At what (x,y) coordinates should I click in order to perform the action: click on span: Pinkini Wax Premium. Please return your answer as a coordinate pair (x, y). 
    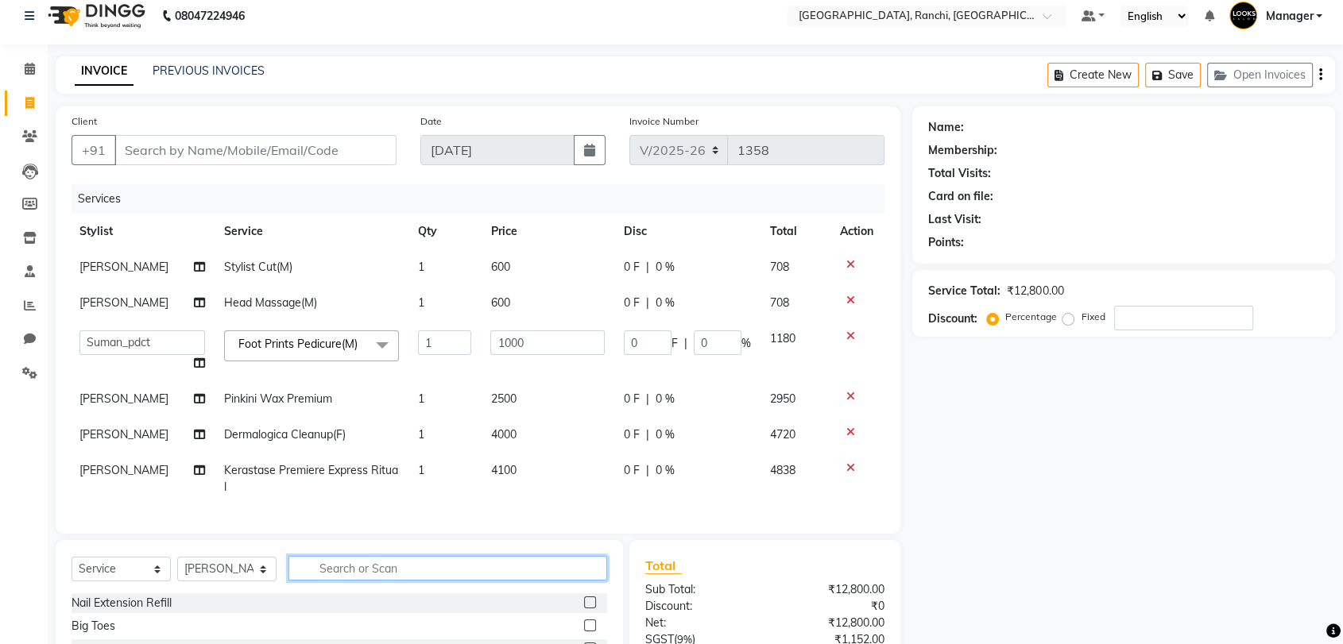
    Looking at the image, I should click on (278, 399).